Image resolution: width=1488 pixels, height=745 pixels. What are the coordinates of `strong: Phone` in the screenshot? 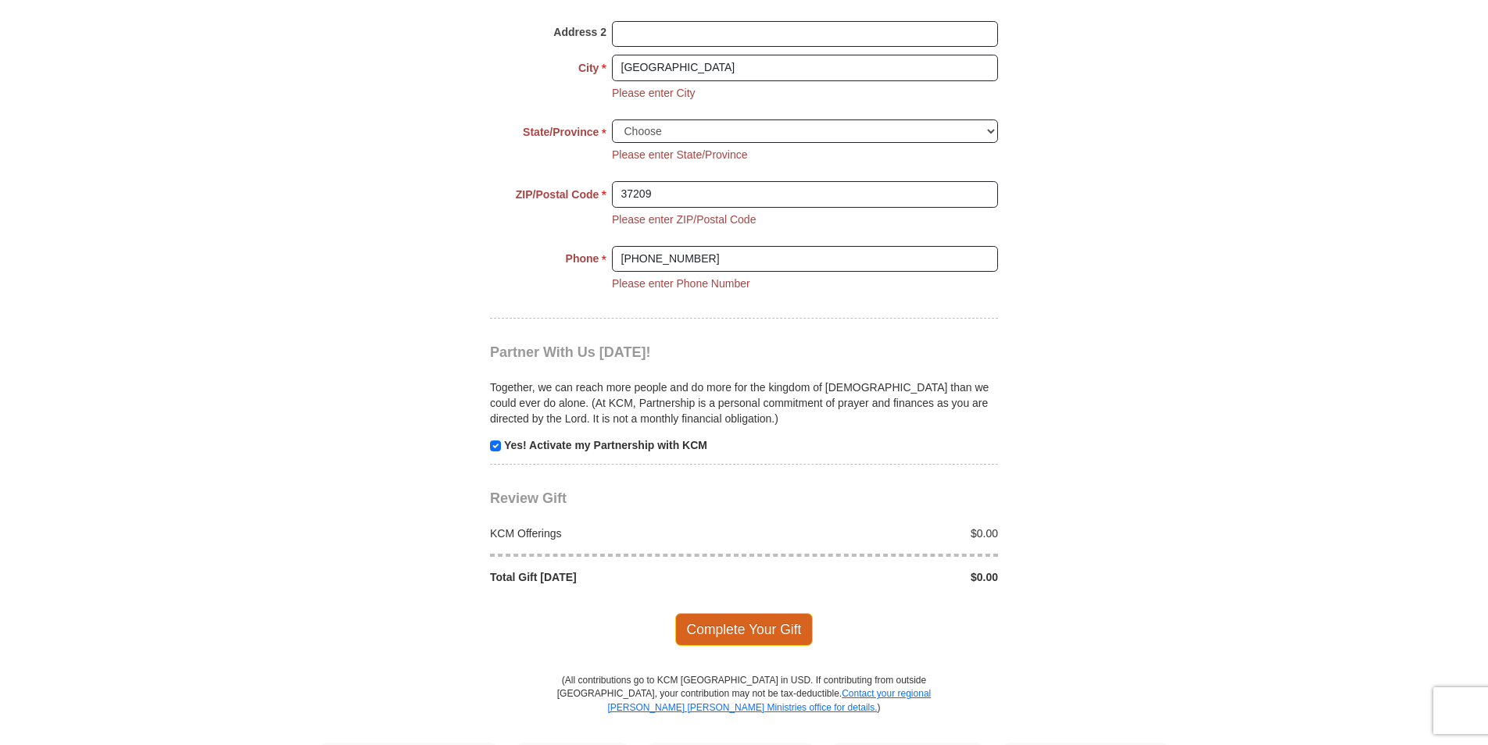 It's located at (582, 259).